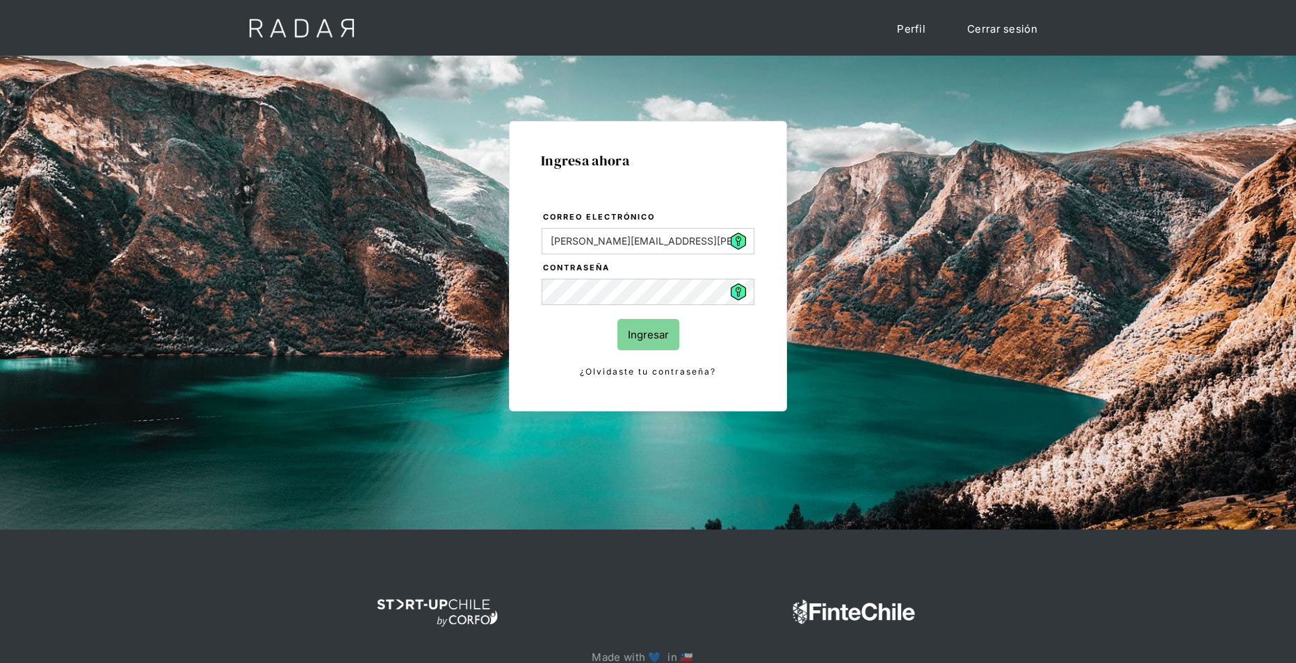 This screenshot has height=663, width=1296. Describe the element at coordinates (648, 268) in the screenshot. I see `label: Contraseña` at that location.